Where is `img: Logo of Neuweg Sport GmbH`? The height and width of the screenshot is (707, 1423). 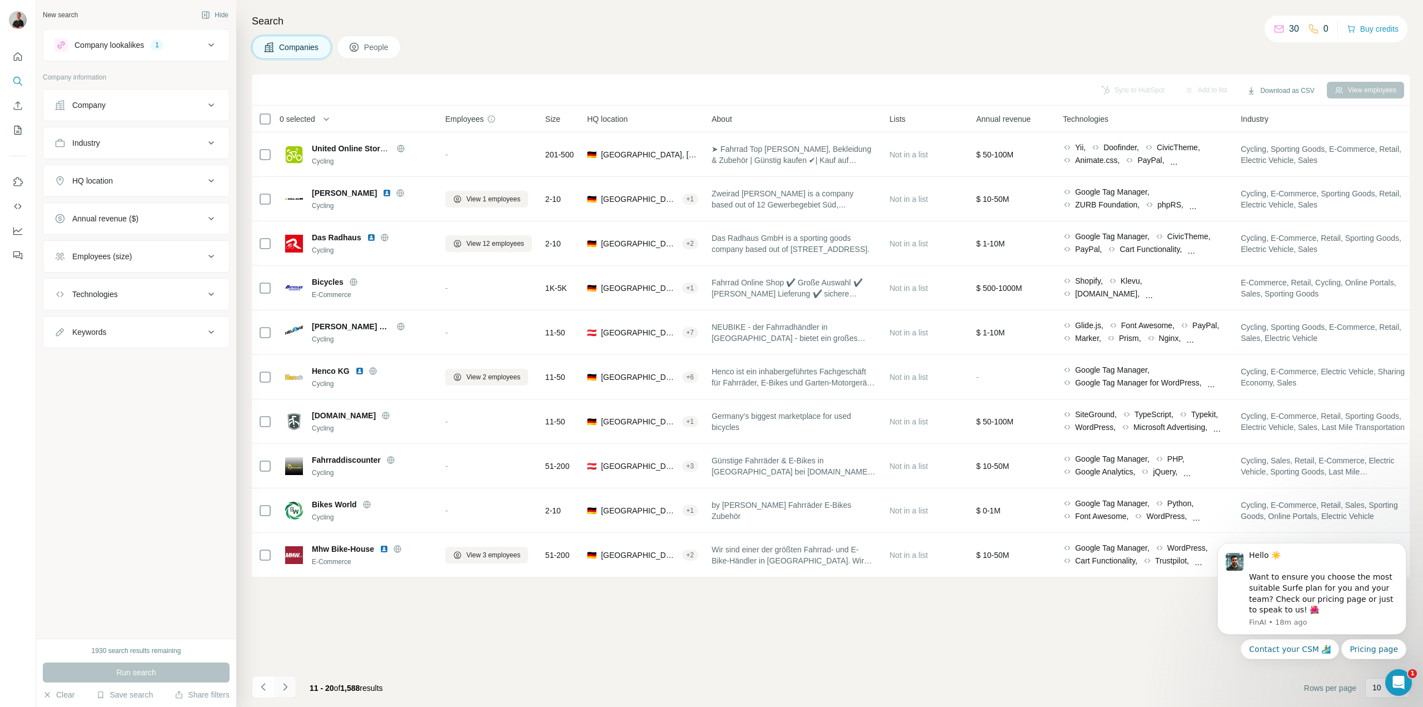
img: Logo of Neuweg Sport GmbH is located at coordinates (294, 332).